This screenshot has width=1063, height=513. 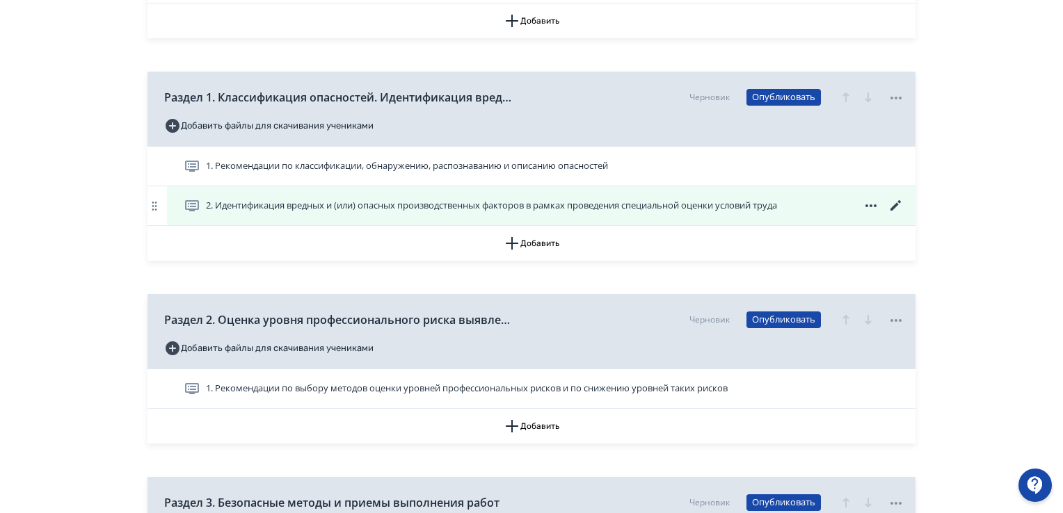 What do you see at coordinates (332, 503) in the screenshot?
I see `span: Раздел 3. Безопасные методы и приемы выполнения работ` at bounding box center [332, 503].